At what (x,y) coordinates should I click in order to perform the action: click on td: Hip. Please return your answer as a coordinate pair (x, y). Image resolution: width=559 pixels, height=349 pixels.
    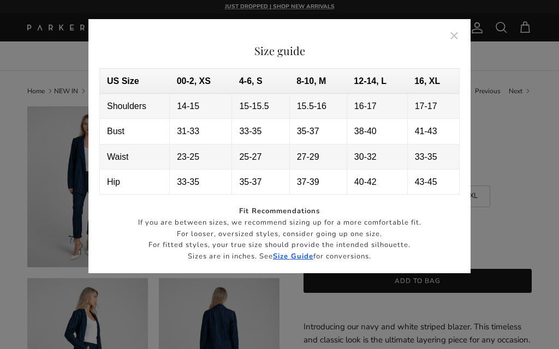
    Looking at the image, I should click on (135, 182).